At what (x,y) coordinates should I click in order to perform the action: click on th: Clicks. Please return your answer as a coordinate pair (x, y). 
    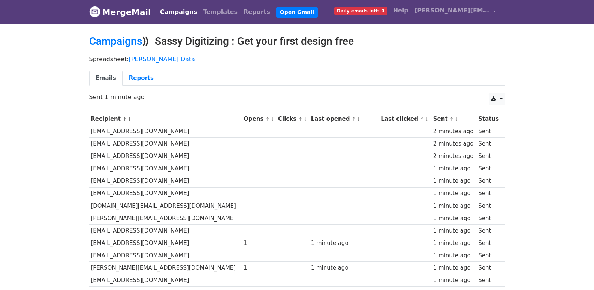
    Looking at the image, I should click on (293, 119).